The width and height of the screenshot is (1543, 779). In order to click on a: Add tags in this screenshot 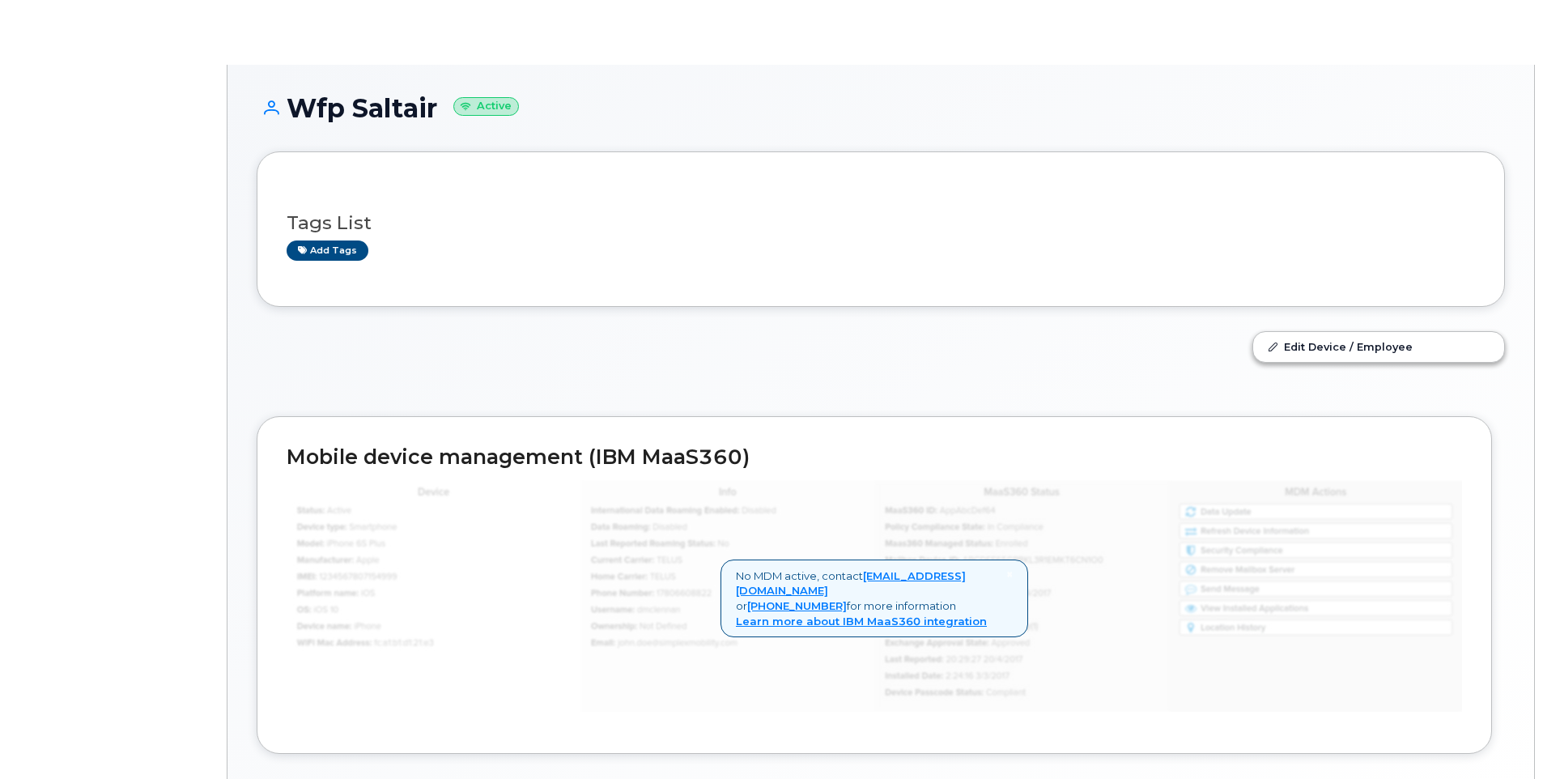, I will do `click(327, 250)`.